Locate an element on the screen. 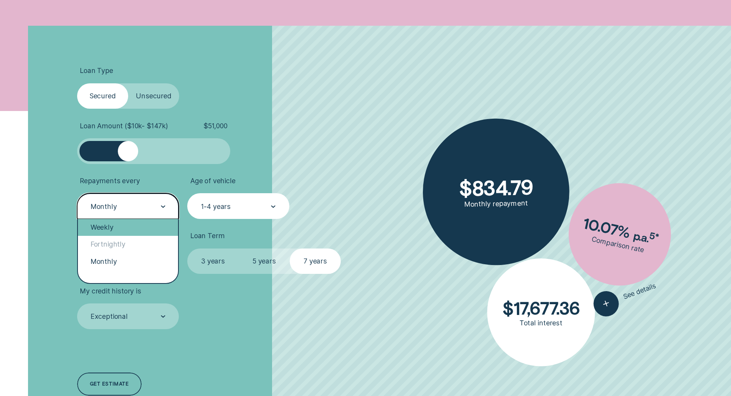 Image resolution: width=731 pixels, height=396 pixels. span: My credit history is is located at coordinates (110, 291).